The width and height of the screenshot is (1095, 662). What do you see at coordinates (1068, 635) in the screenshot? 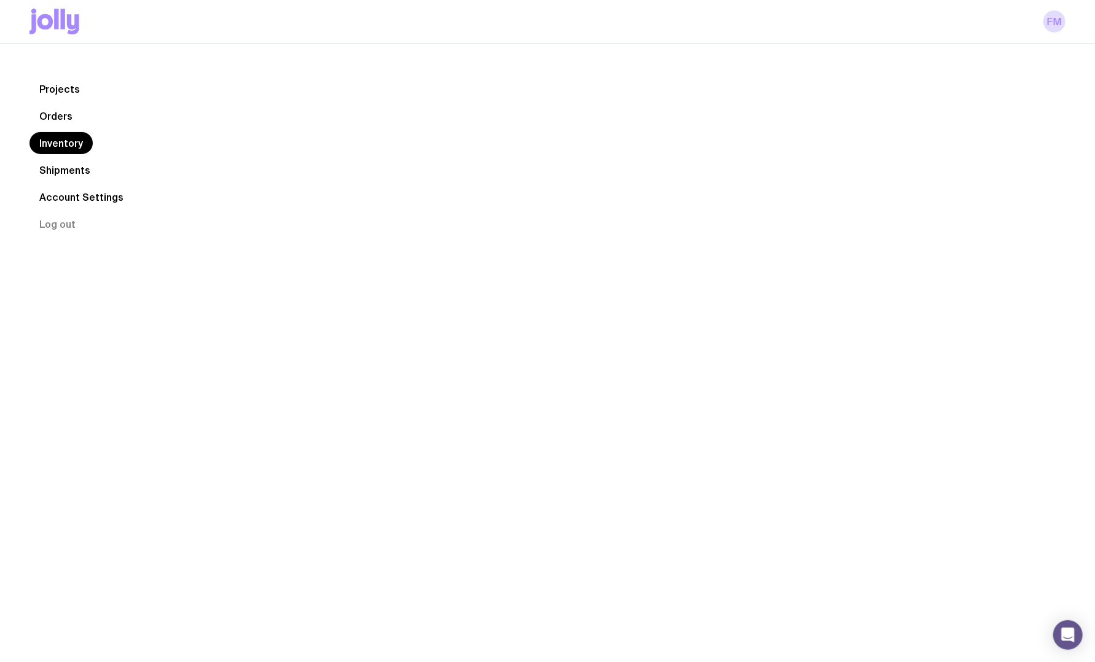
I see `div: Open Intercom Messenger` at bounding box center [1068, 635].